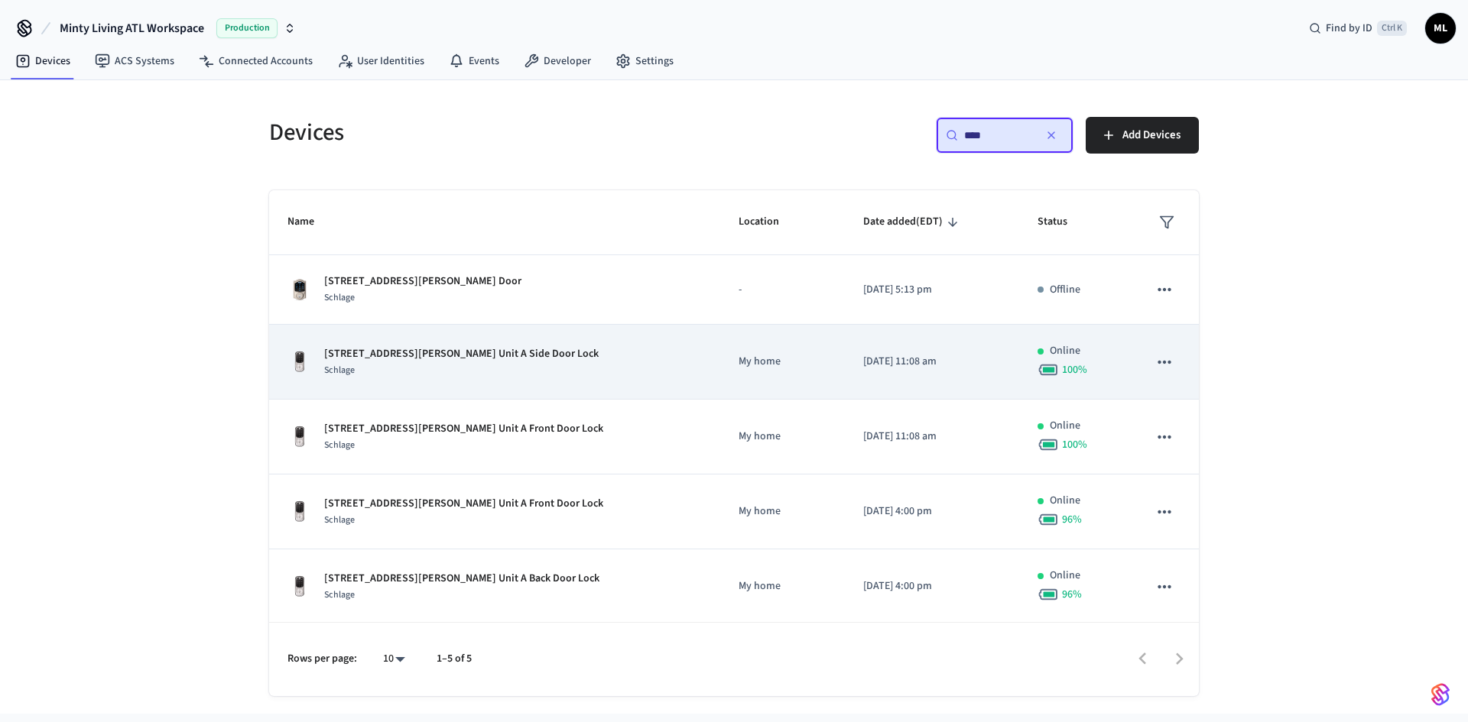 This screenshot has height=722, width=1468. What do you see at coordinates (1391, 28) in the screenshot?
I see `span: Ctrl K` at bounding box center [1391, 28].